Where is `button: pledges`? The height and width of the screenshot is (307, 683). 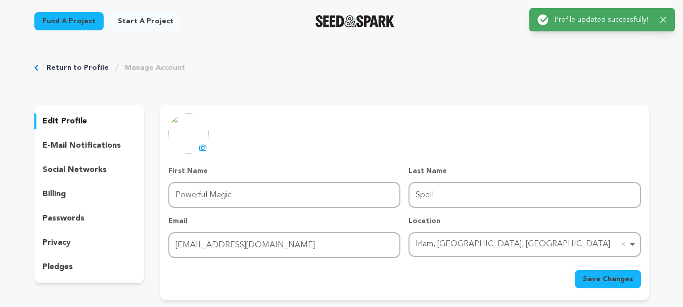 button: pledges is located at coordinates (89, 267).